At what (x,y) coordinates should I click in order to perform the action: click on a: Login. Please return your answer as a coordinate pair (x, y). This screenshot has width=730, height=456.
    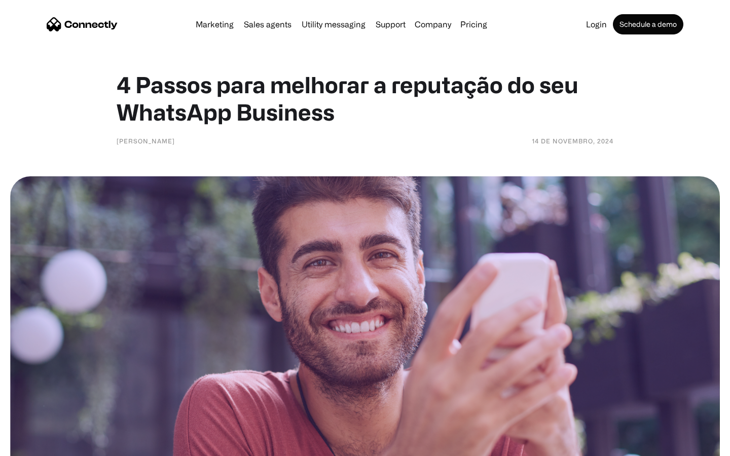
    Looking at the image, I should click on (596, 24).